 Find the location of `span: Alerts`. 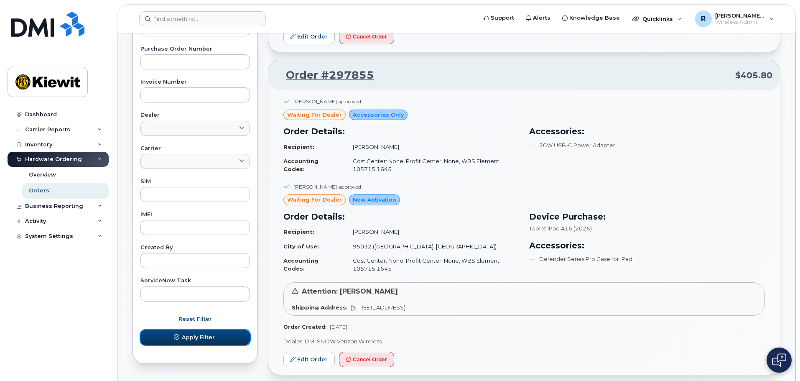

span: Alerts is located at coordinates (542, 18).